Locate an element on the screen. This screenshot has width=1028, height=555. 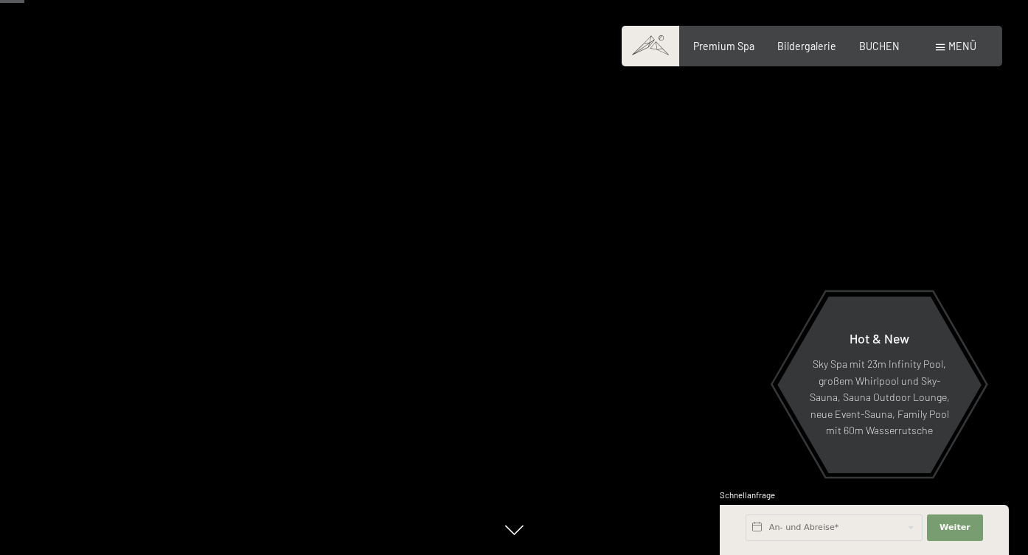
span: Premium Spa is located at coordinates (723, 46).